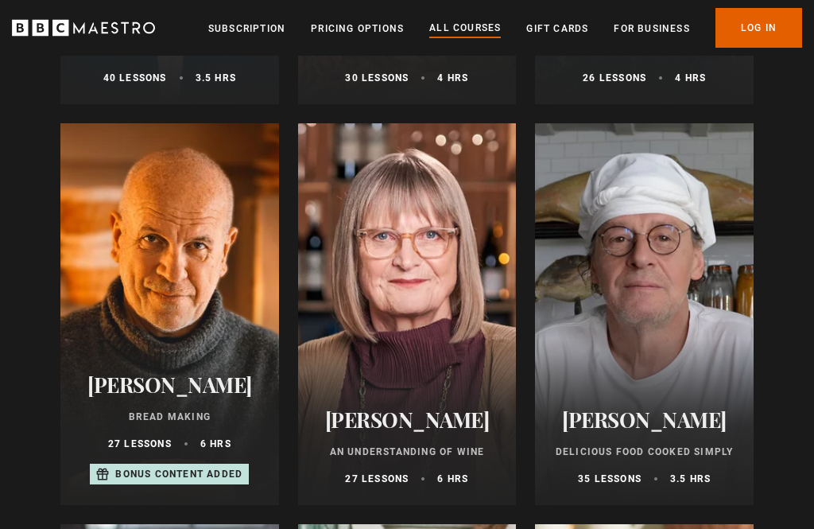  I want to click on svg: BBC Maestro, so click(83, 28).